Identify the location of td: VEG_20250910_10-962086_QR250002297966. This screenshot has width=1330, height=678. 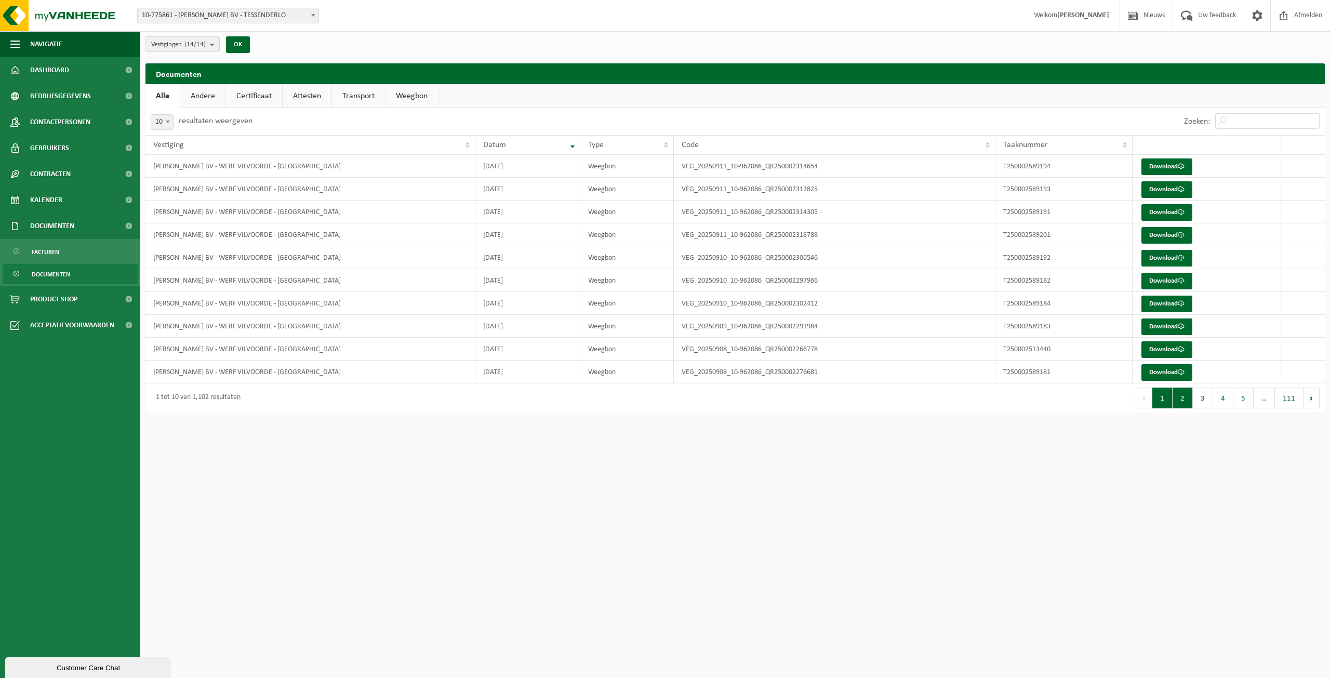
(834, 280).